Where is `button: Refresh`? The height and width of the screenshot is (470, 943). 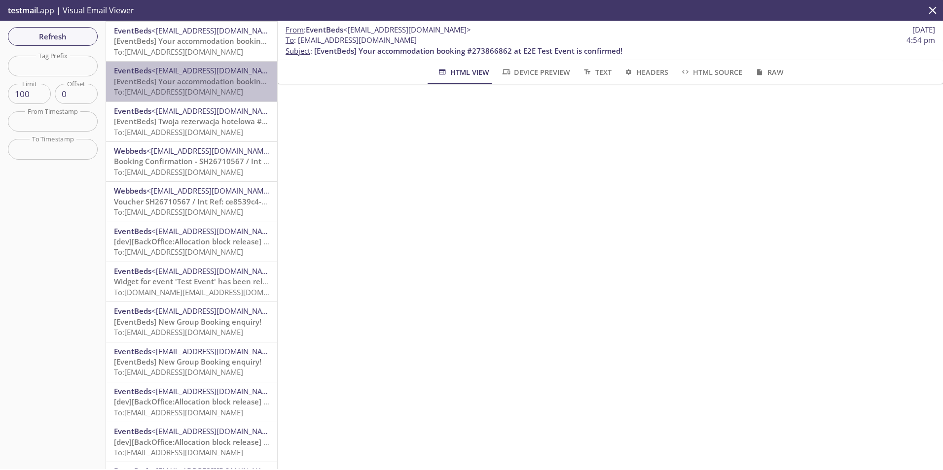 button: Refresh is located at coordinates (53, 36).